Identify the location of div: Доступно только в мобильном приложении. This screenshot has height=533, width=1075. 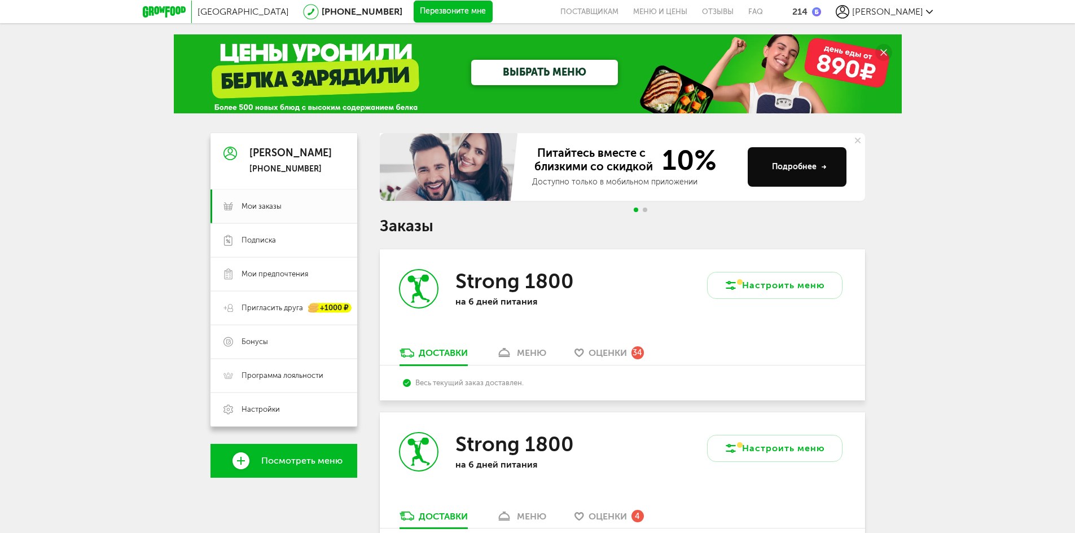
(635, 182).